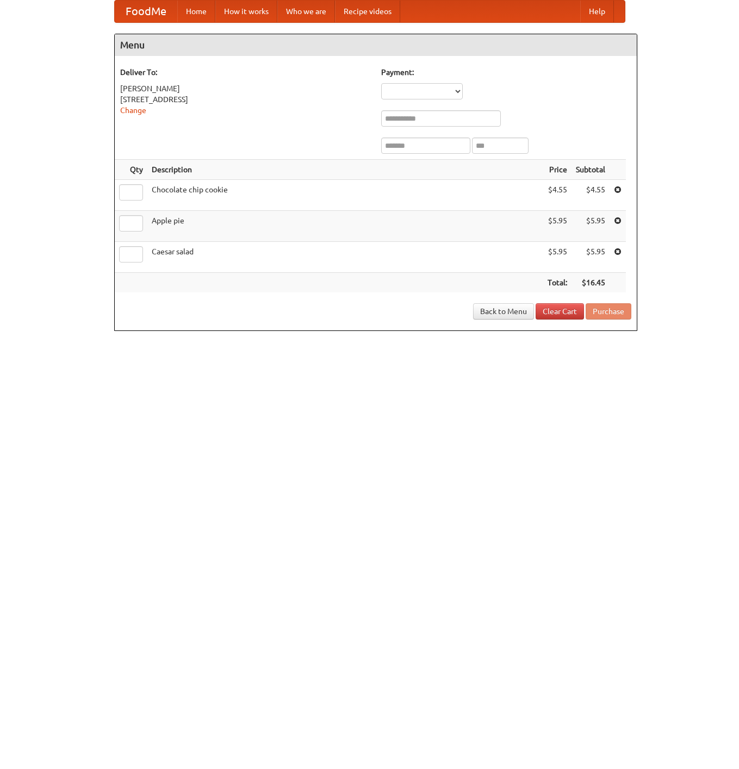 The height and width of the screenshot is (769, 739). Describe the element at coordinates (246, 11) in the screenshot. I see `a: How it works` at that location.